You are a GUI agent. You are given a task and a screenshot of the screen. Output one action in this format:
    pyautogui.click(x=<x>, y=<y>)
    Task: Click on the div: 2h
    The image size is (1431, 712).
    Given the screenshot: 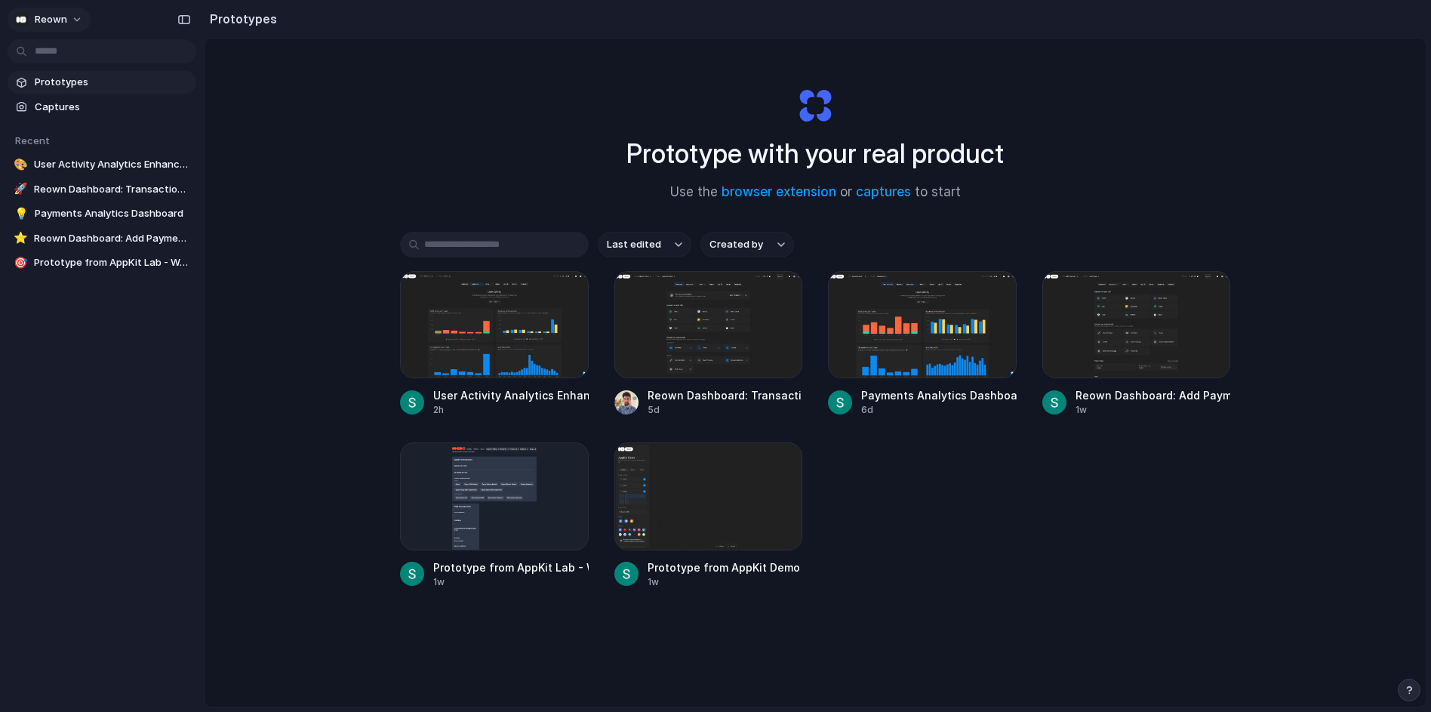 What is the action you would take?
    pyautogui.click(x=511, y=410)
    